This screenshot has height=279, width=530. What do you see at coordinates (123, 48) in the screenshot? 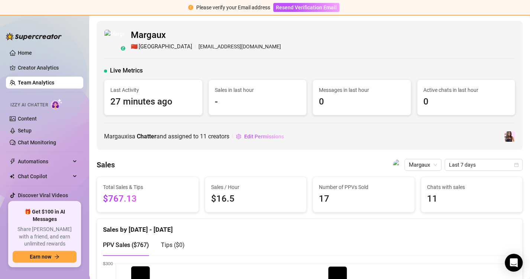
I see `div: z` at bounding box center [123, 48].